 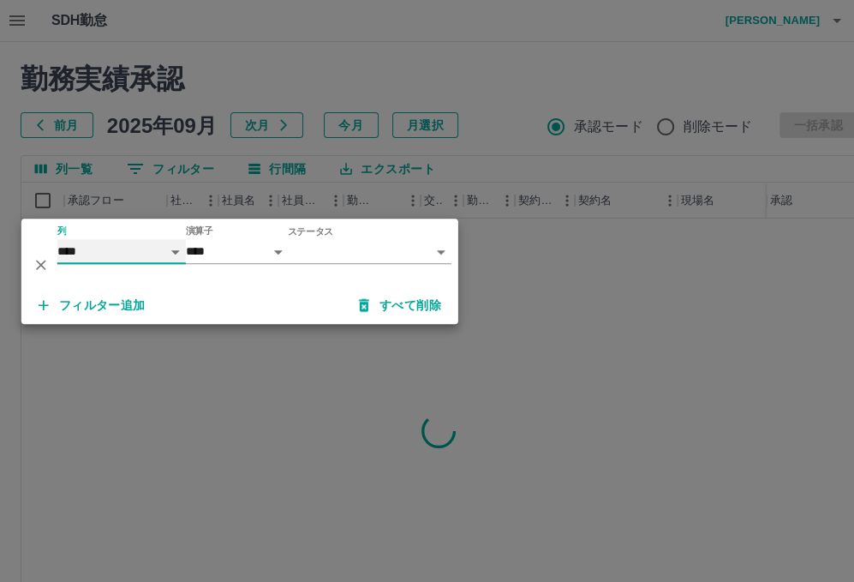 What do you see at coordinates (310, 231) in the screenshot?
I see `label: ステータス` at bounding box center [310, 231].